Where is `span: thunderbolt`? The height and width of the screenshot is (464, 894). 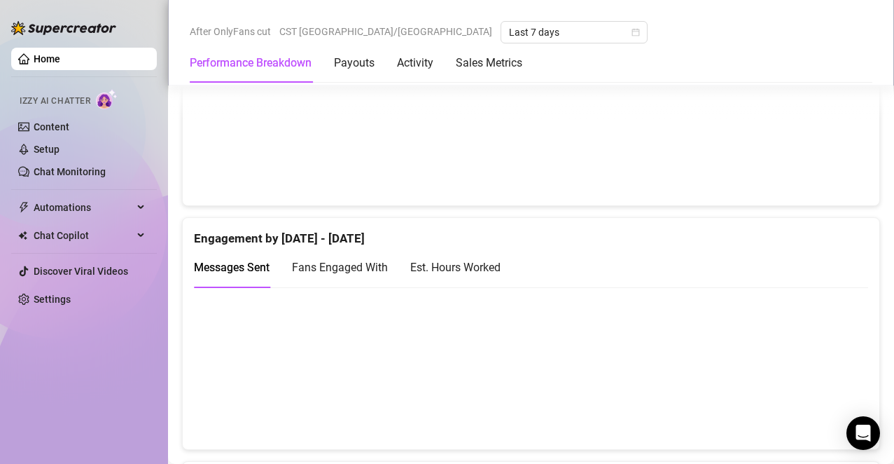 span: thunderbolt is located at coordinates (24, 207).